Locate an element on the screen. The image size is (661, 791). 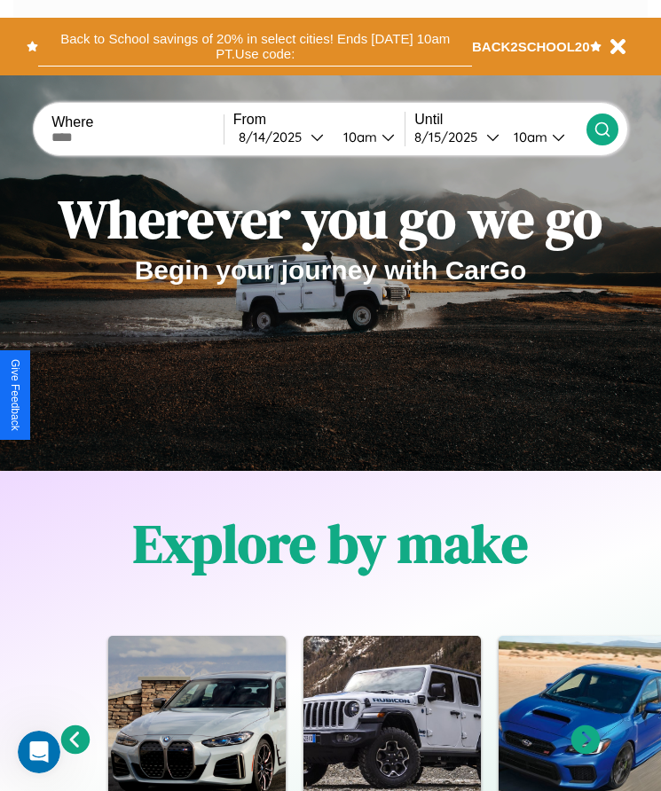
label: Until is located at coordinates (500, 120).